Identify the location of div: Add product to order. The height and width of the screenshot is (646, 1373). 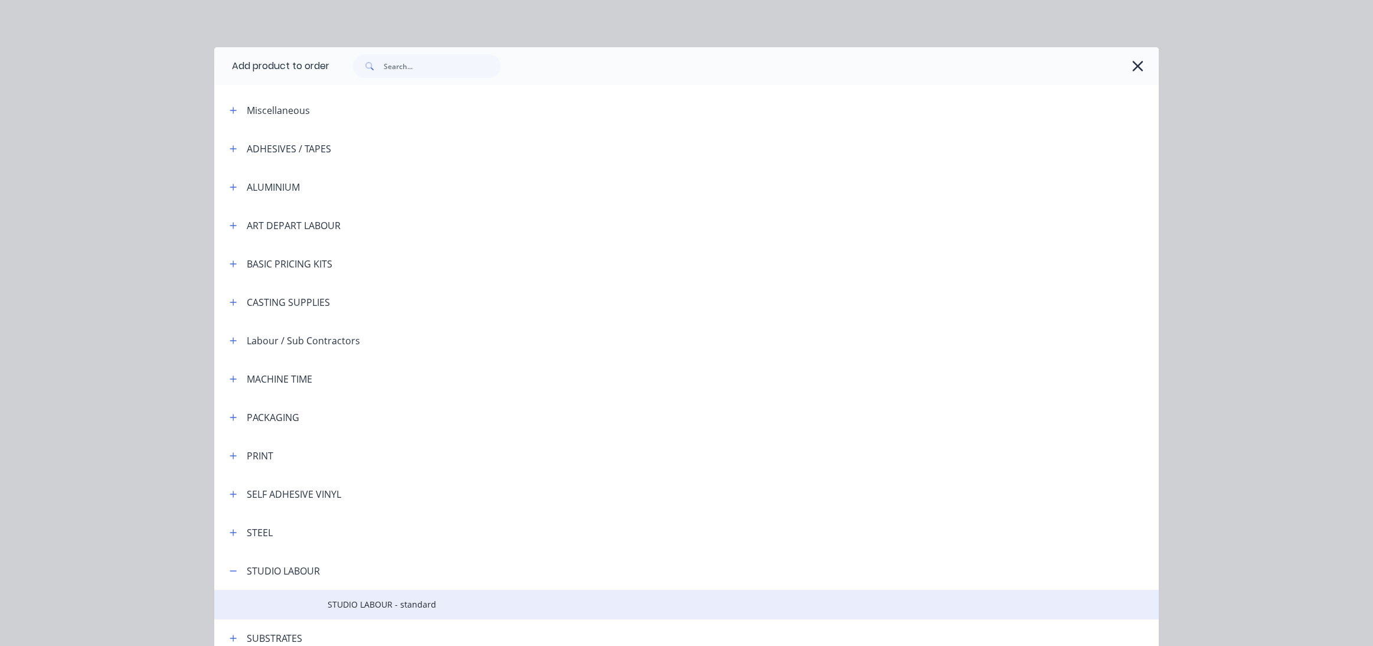
(272, 66).